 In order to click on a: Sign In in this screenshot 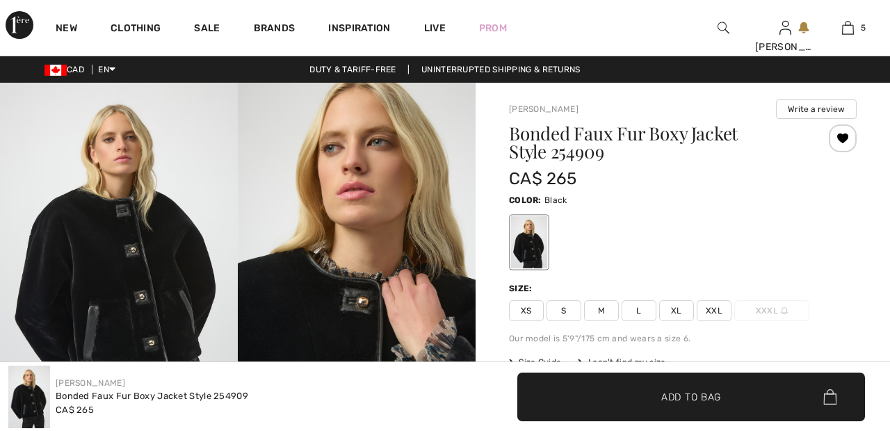, I will do `click(785, 27)`.